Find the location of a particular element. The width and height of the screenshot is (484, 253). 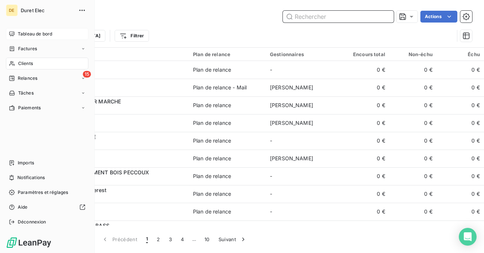

input: Rechercher is located at coordinates (338, 17).